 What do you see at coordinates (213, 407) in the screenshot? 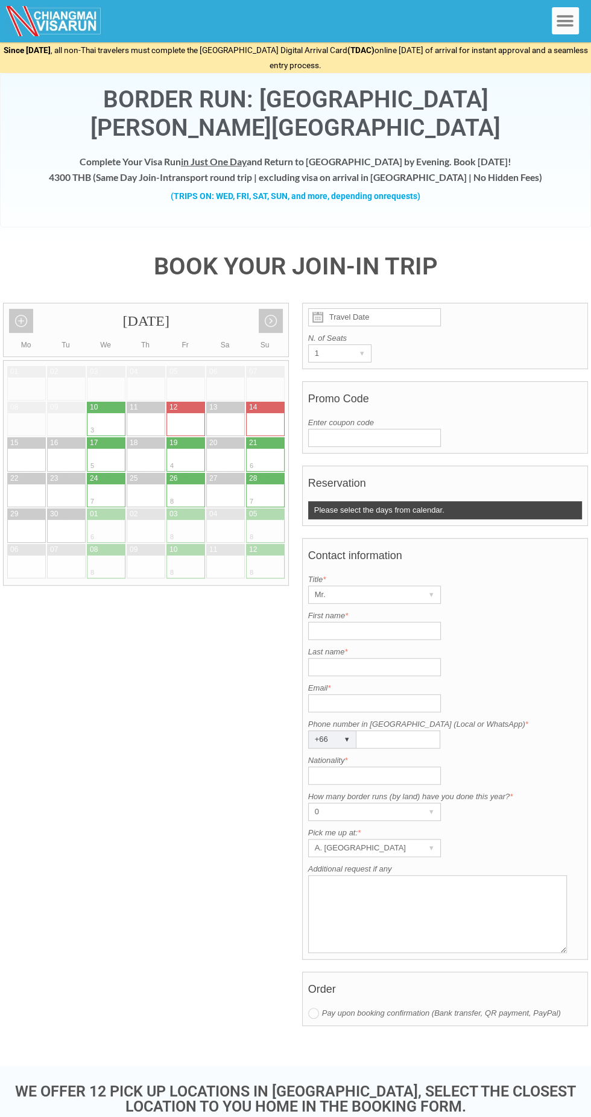
I see `div: 13` at bounding box center [213, 407].